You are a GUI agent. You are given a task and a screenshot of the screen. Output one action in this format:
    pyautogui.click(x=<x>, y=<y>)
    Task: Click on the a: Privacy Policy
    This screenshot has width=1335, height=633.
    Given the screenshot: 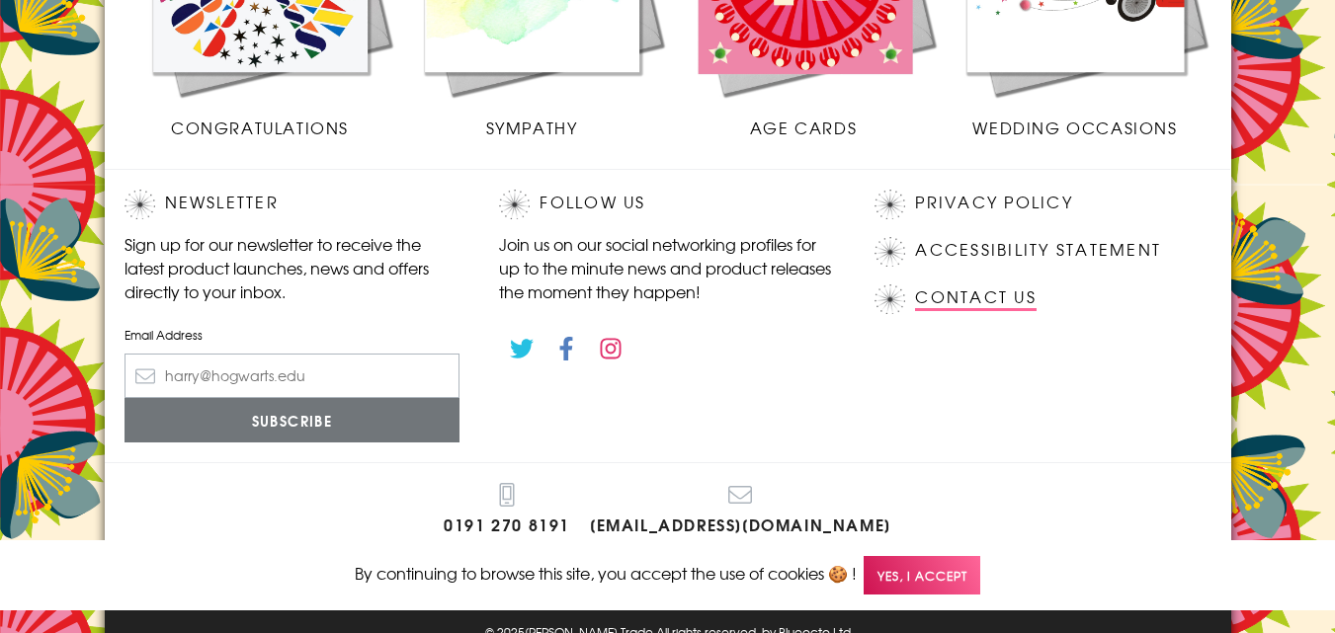 What is the action you would take?
    pyautogui.click(x=993, y=203)
    